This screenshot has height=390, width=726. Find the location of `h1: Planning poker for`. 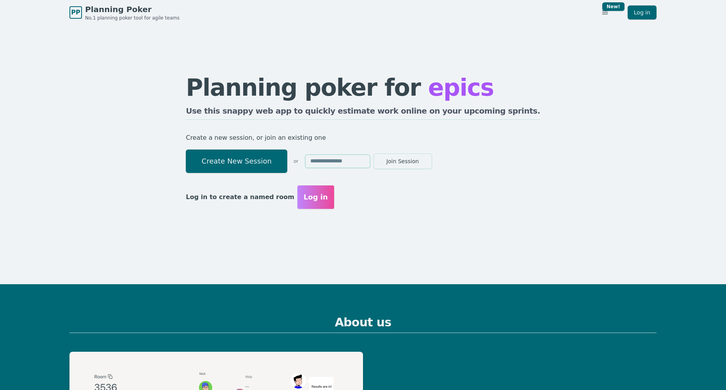

h1: Planning poker for is located at coordinates (363, 87).